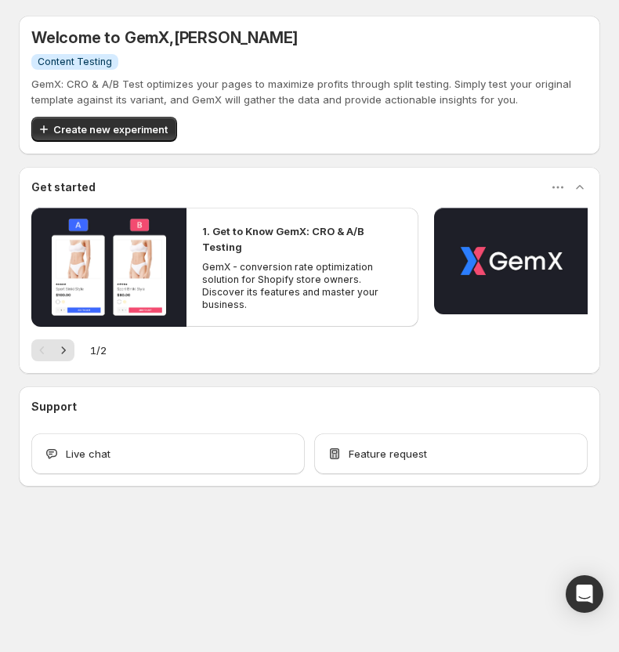  Describe the element at coordinates (74, 62) in the screenshot. I see `span: Content Testing` at that location.